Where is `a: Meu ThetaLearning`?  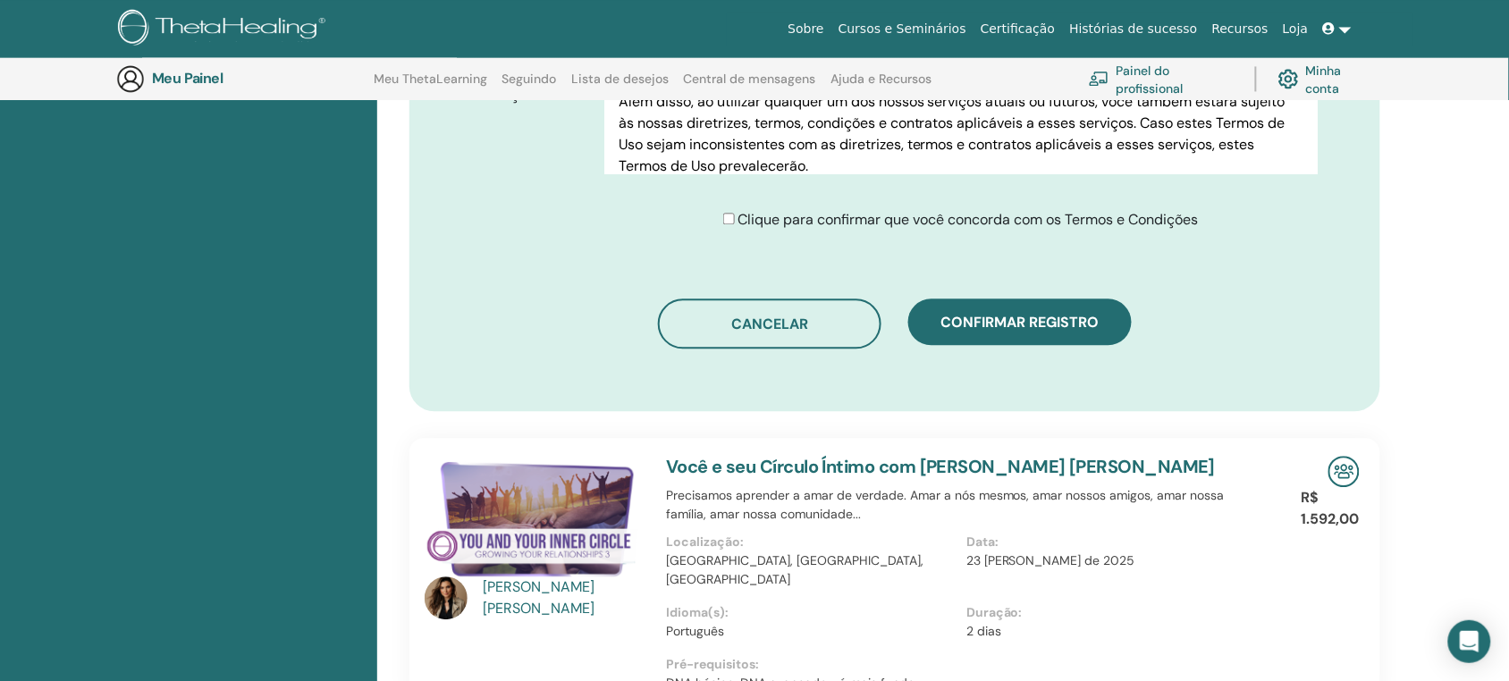 a: Meu ThetaLearning is located at coordinates (430, 86).